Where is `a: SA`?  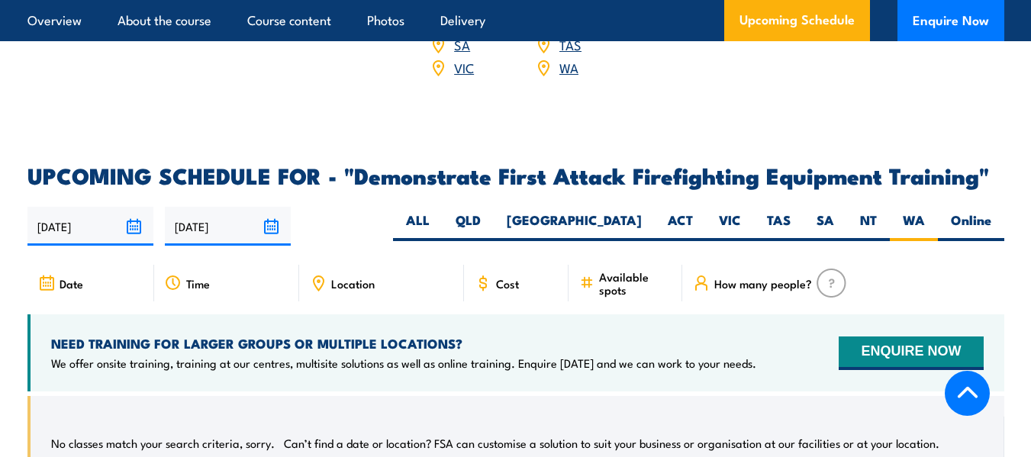 a: SA is located at coordinates (461, 44).